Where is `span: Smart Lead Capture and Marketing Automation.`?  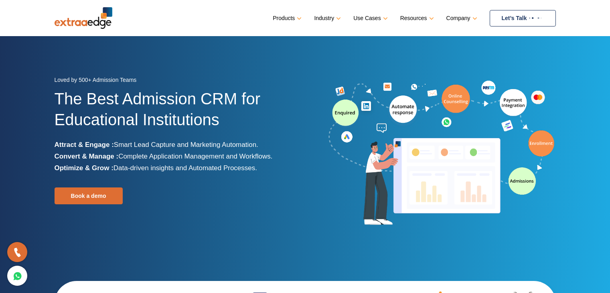
span: Smart Lead Capture and Marketing Automation. is located at coordinates (186, 144).